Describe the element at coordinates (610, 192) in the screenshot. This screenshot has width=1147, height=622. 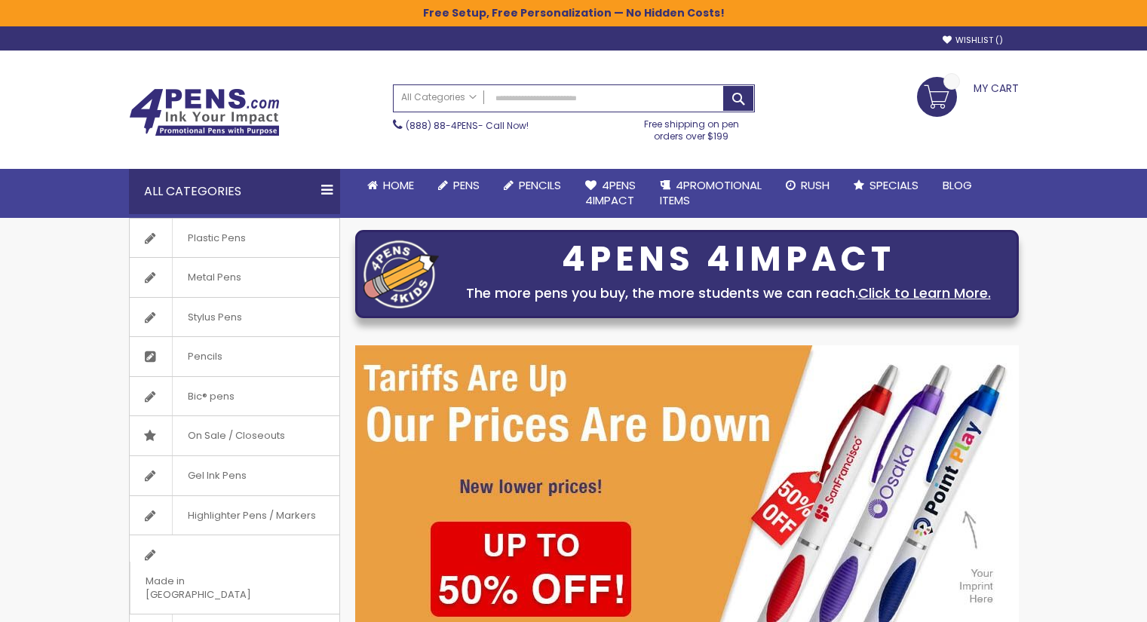
I see `span: 4Pens 4impact` at that location.